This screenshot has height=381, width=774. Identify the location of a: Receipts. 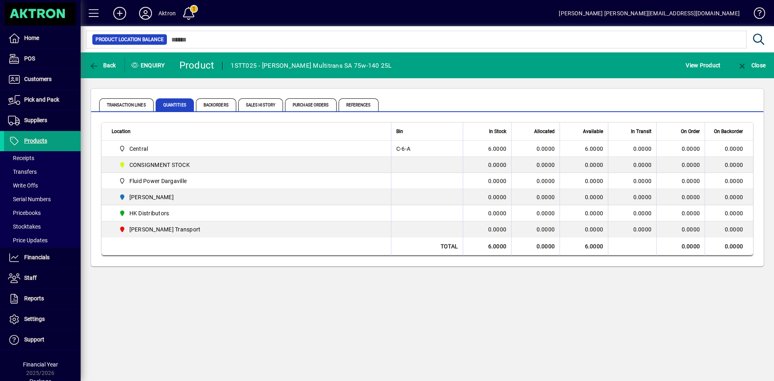
(42, 158).